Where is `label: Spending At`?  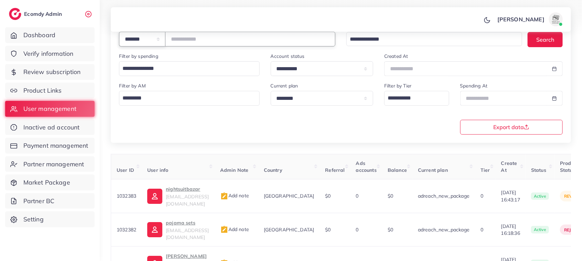 label: Spending At is located at coordinates (474, 86).